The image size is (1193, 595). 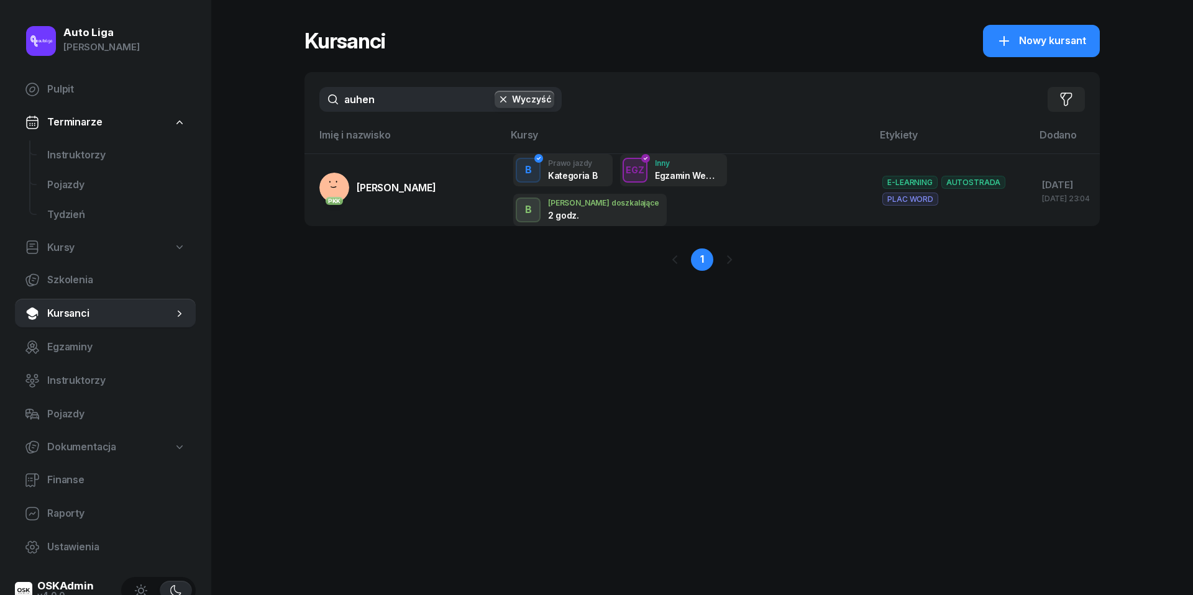 I want to click on span: E-LEARNING, so click(x=910, y=182).